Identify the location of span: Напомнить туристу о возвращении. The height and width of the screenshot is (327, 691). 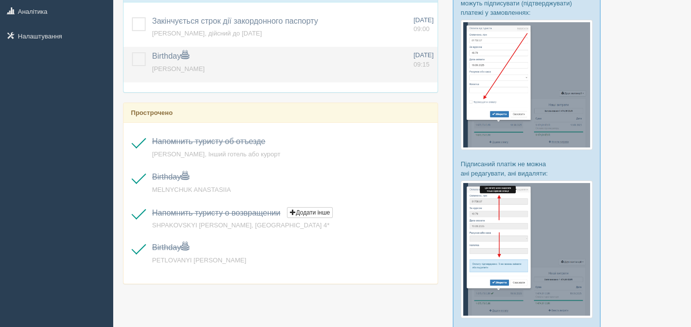
(216, 212).